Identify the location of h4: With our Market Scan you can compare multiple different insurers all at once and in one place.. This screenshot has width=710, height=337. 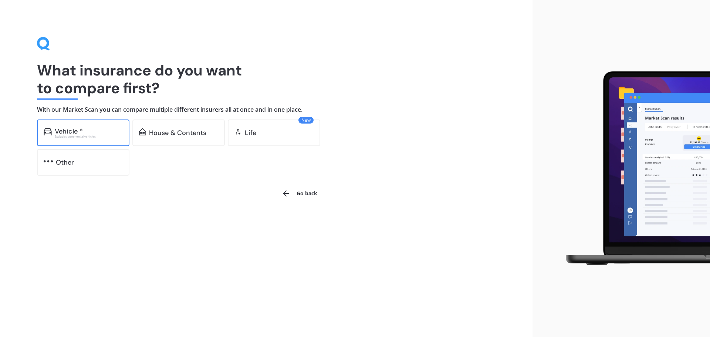
(266, 109).